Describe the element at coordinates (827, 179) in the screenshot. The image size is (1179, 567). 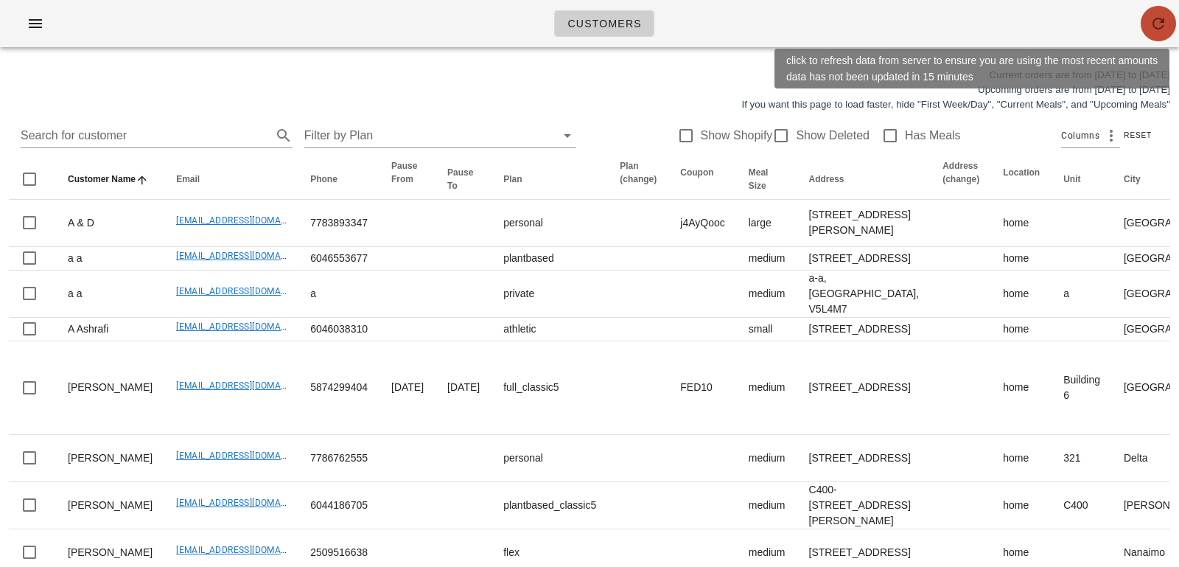
I see `span: Address` at that location.